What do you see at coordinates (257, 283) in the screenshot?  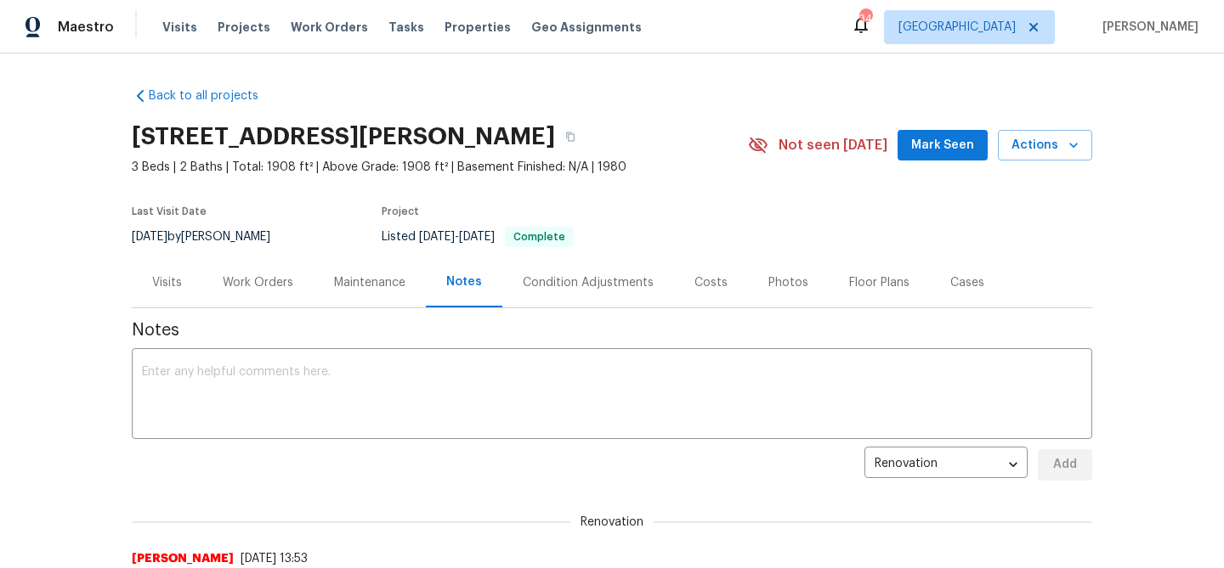 I see `div: Work Orders` at bounding box center [257, 283].